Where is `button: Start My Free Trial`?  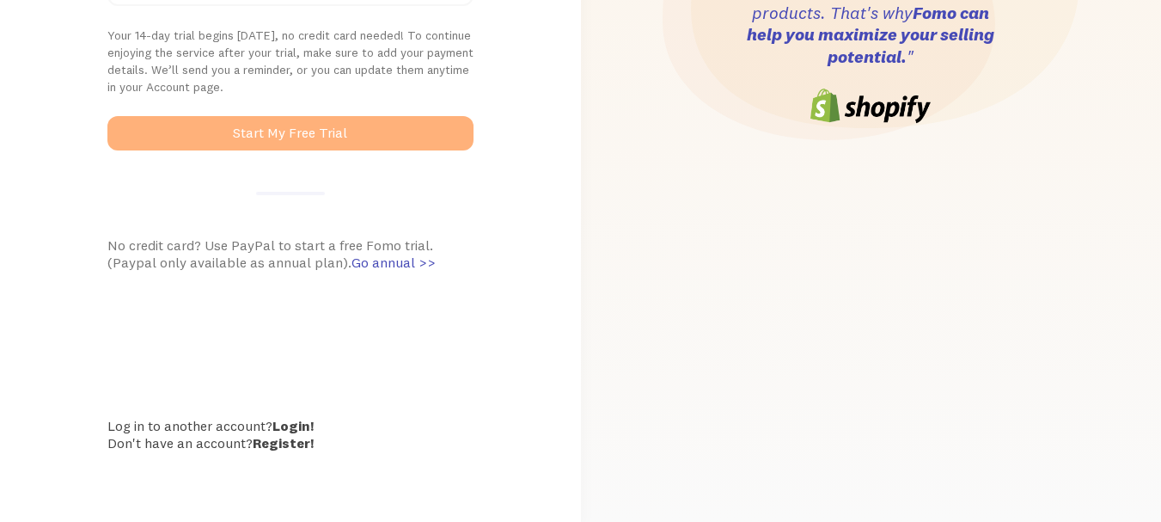 button: Start My Free Trial is located at coordinates (290, 133).